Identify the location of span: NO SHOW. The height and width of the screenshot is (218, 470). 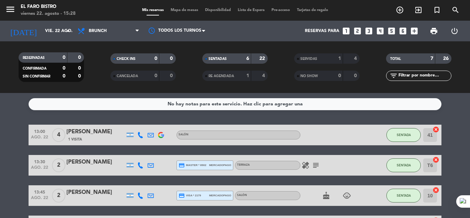
(309, 76).